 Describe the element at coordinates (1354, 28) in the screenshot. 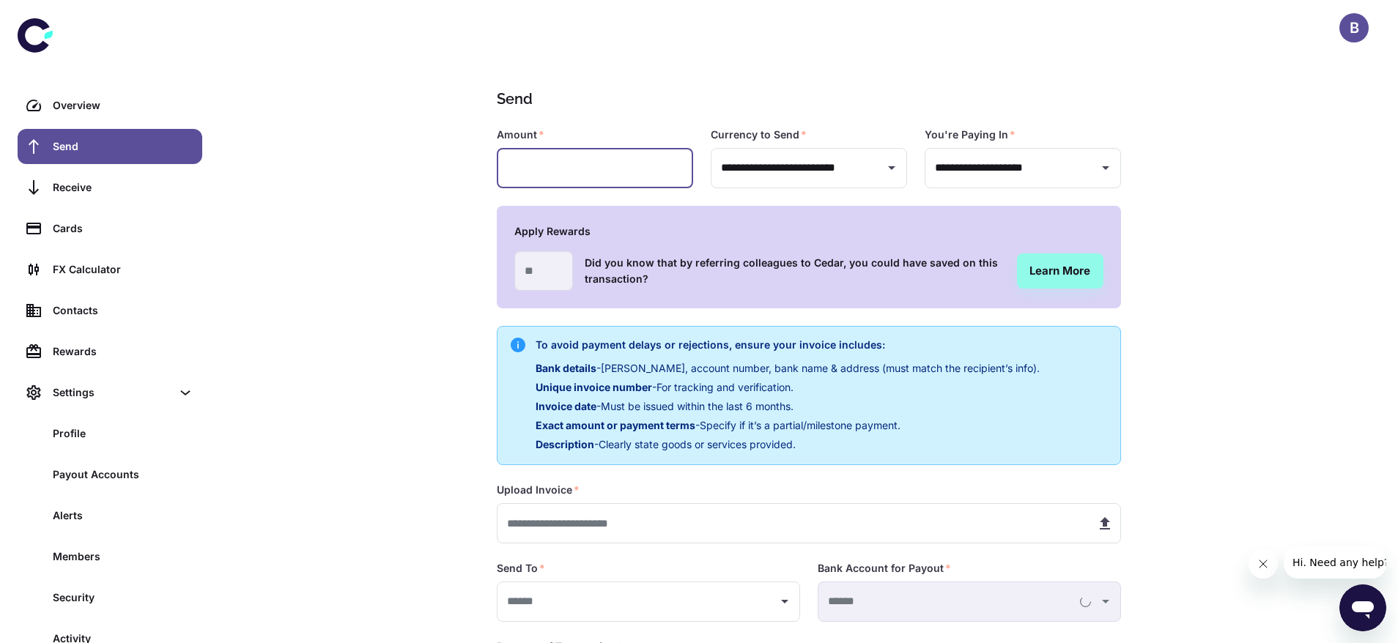

I see `div: B` at that location.